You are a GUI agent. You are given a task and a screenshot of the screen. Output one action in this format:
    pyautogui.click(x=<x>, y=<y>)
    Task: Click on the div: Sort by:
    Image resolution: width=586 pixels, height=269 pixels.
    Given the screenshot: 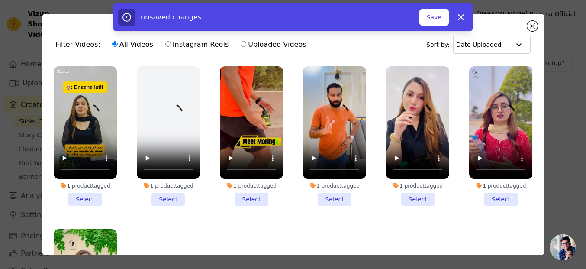 What is the action you would take?
    pyautogui.click(x=478, y=45)
    